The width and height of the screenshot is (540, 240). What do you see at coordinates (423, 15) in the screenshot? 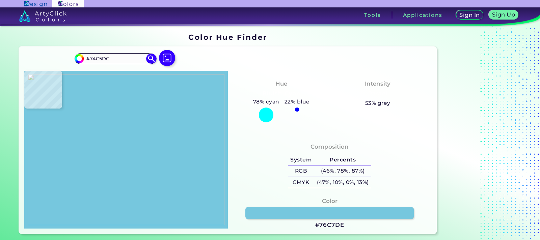
I see `h3: Applications` at bounding box center [423, 15].